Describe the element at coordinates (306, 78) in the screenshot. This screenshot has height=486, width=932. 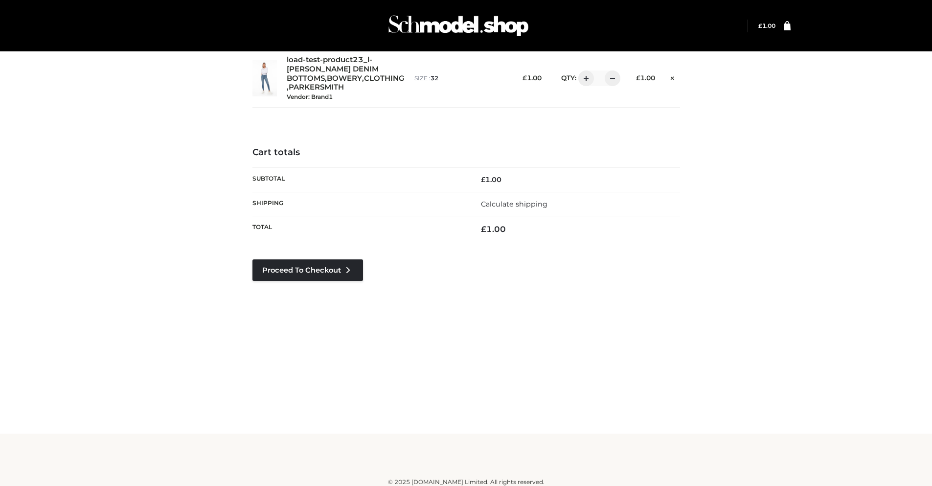
I see `a: BOTTOMS` at that location.